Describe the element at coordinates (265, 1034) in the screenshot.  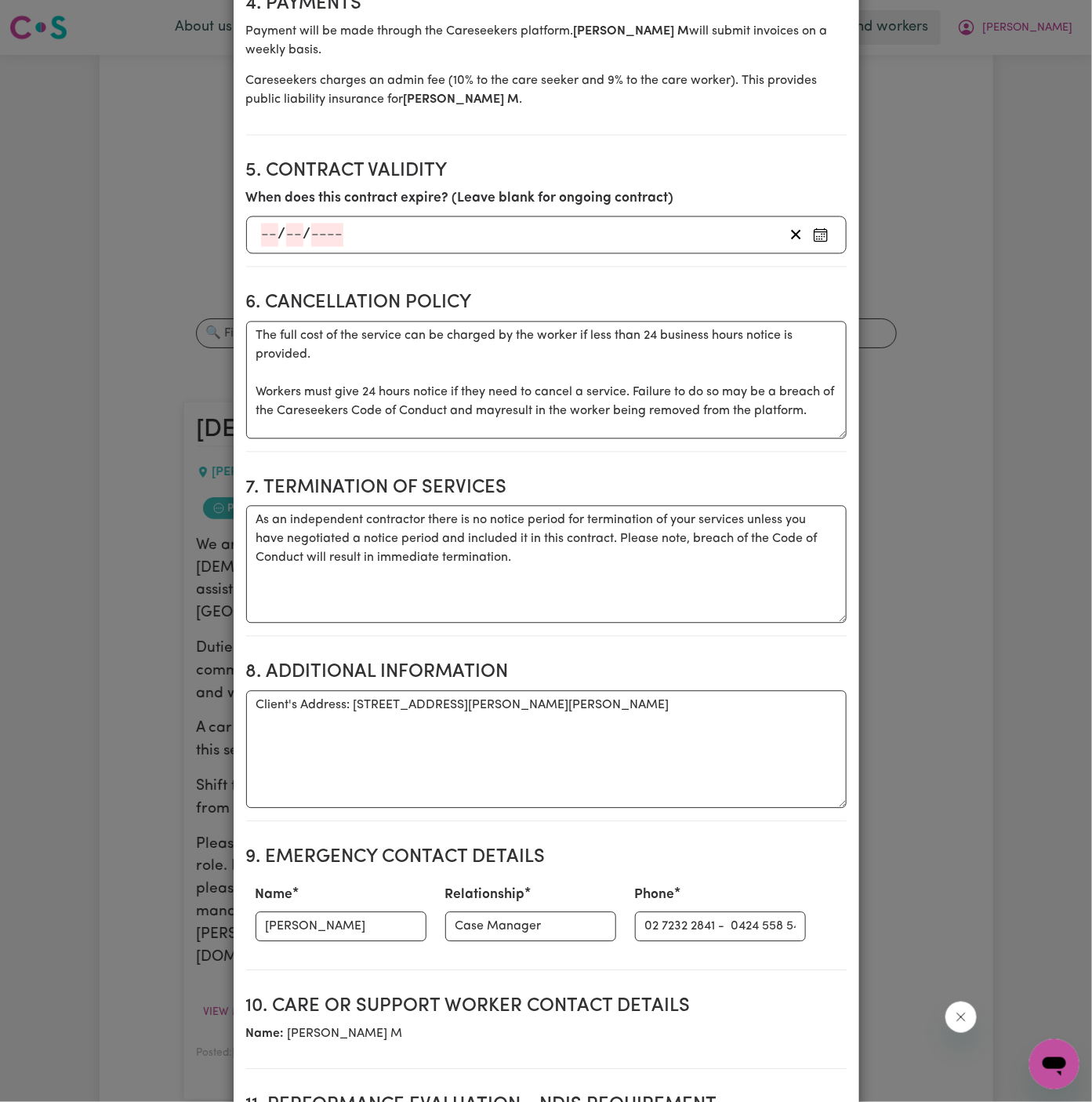
I see `b: Name:` at that location.